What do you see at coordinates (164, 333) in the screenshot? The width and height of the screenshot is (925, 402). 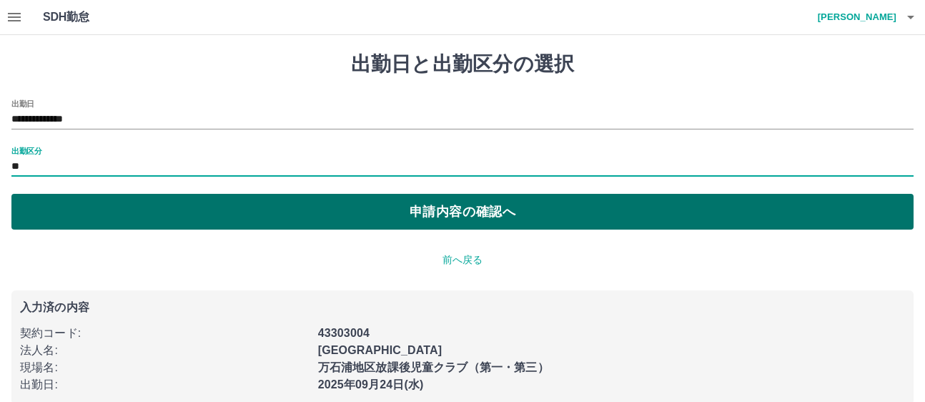 I see `p: 契約コード :` at bounding box center [164, 333].